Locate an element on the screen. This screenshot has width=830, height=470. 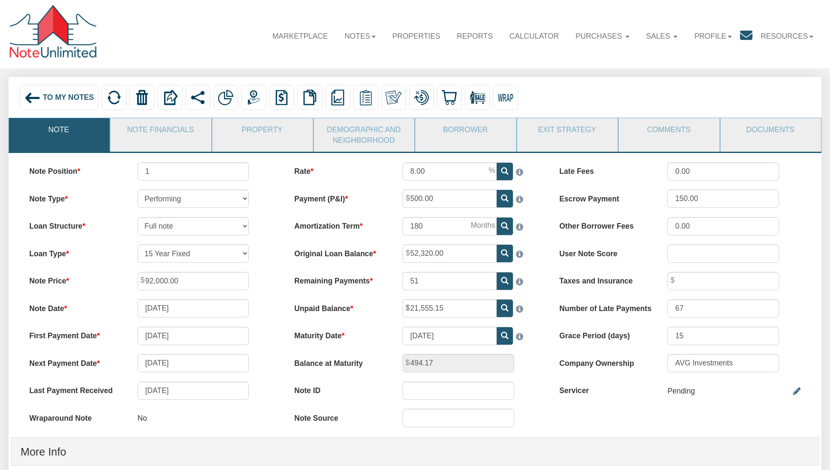
label: Note Position is located at coordinates (74, 169).